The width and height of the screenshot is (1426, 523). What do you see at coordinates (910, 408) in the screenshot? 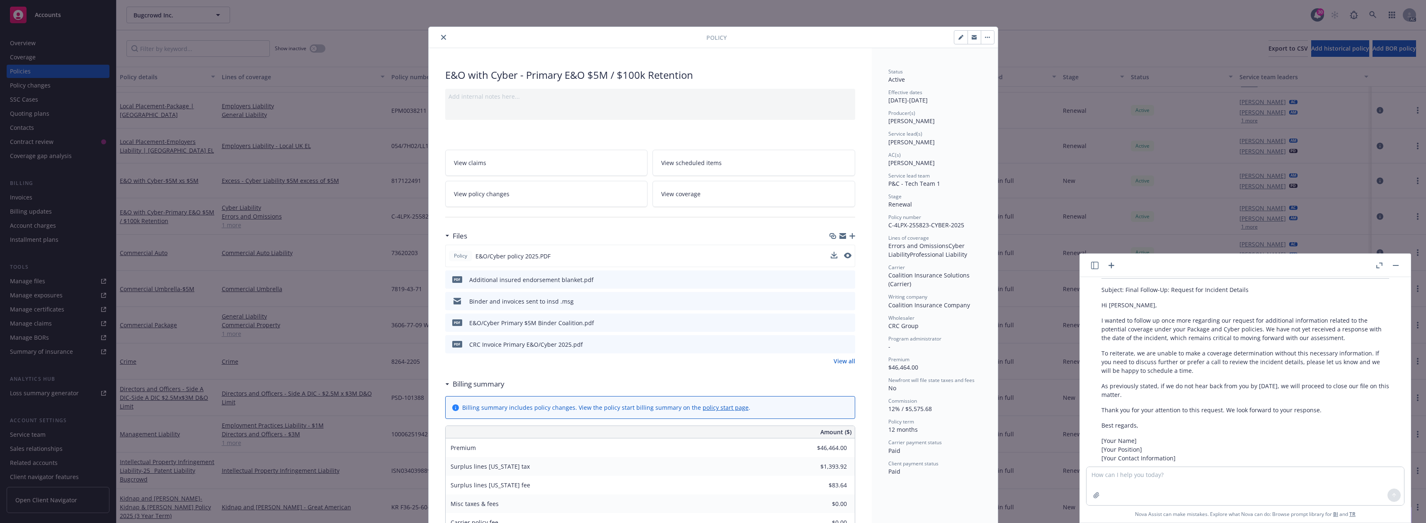
I see `span: 12% / $5,575.68` at bounding box center [910, 408].